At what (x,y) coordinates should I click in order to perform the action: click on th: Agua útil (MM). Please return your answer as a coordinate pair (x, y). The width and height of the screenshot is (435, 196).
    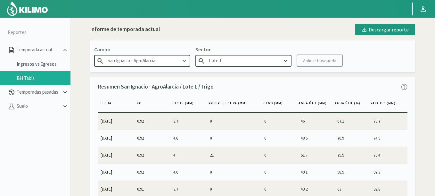
    Looking at the image, I should click on (314, 105).